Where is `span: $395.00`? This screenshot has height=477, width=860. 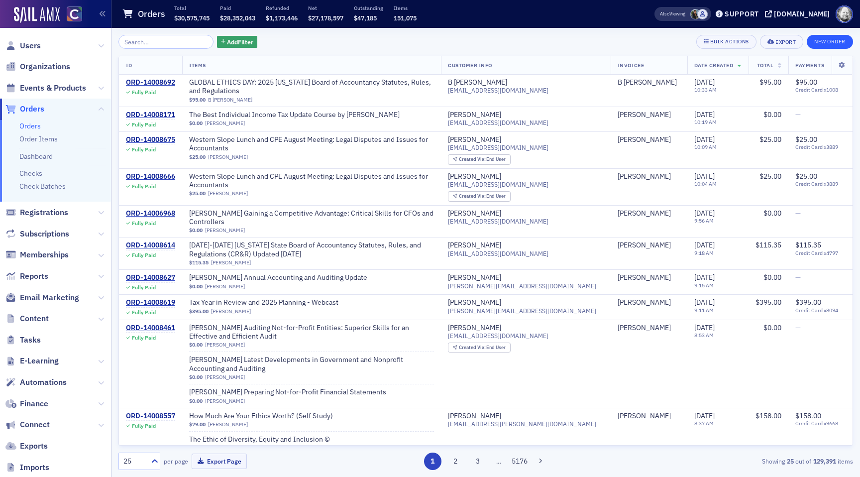
span: $395.00 is located at coordinates (808, 302).